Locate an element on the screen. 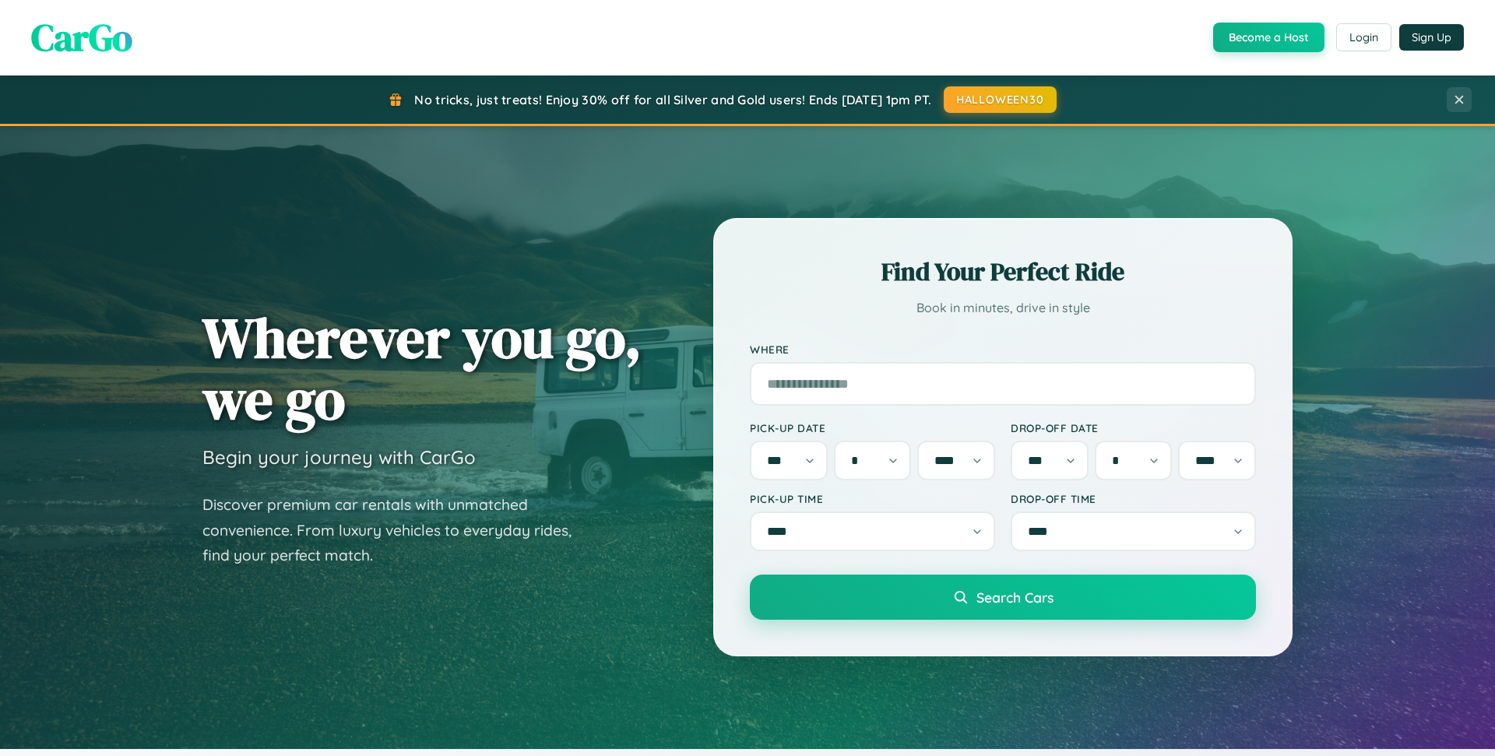 The image size is (1495, 756). label: Pick-up Date is located at coordinates (872, 427).